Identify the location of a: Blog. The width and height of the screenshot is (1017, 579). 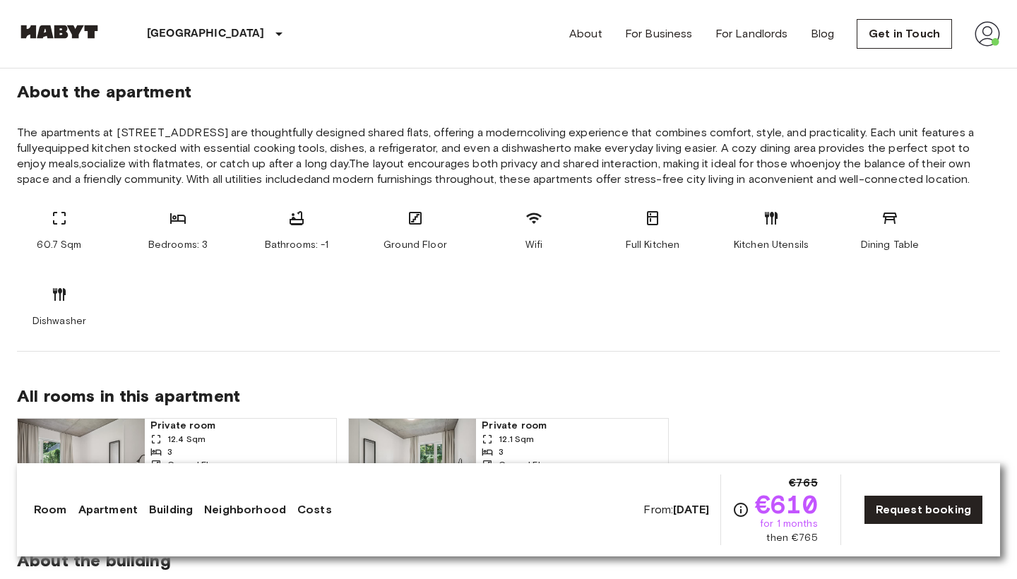
(823, 34).